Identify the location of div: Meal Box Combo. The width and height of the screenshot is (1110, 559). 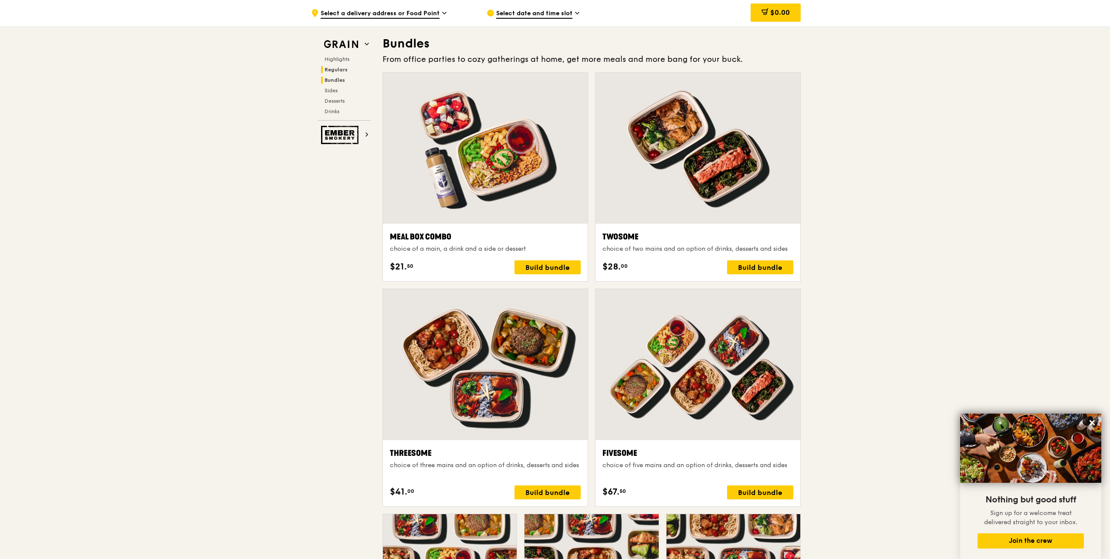
(485, 237).